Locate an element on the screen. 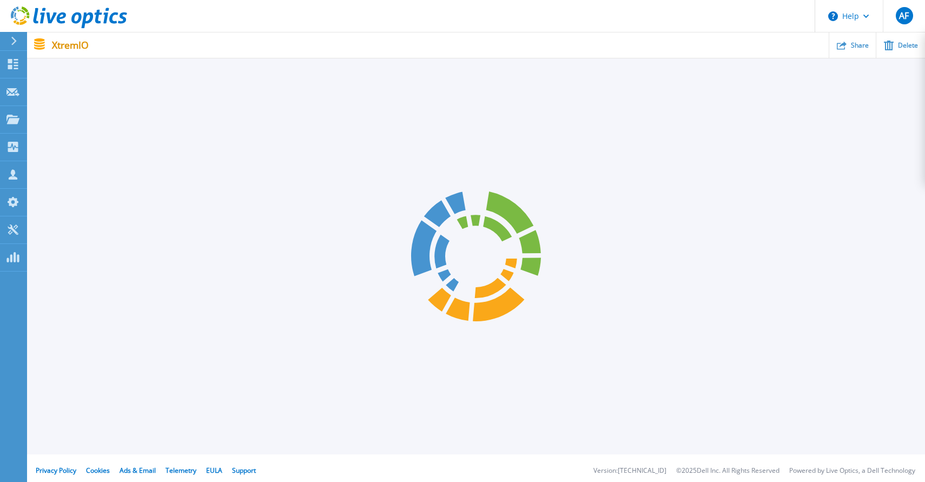  a: EULA is located at coordinates (214, 470).